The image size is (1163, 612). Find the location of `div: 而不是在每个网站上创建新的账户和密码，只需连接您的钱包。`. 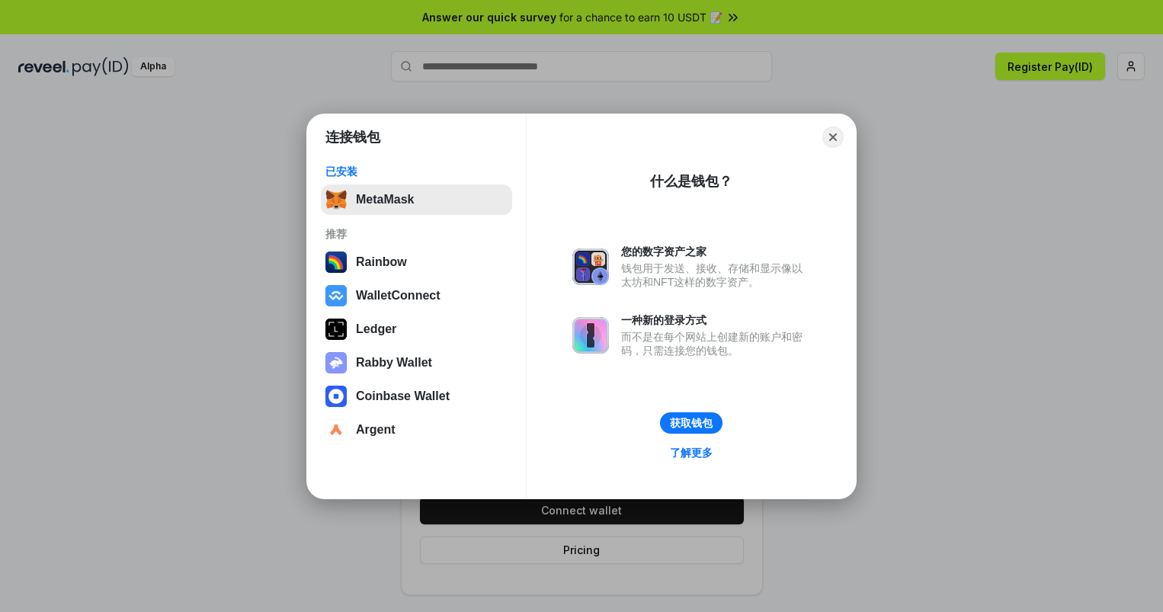

div: 而不是在每个网站上创建新的账户和密码，只需连接您的钱包。 is located at coordinates (716, 344).